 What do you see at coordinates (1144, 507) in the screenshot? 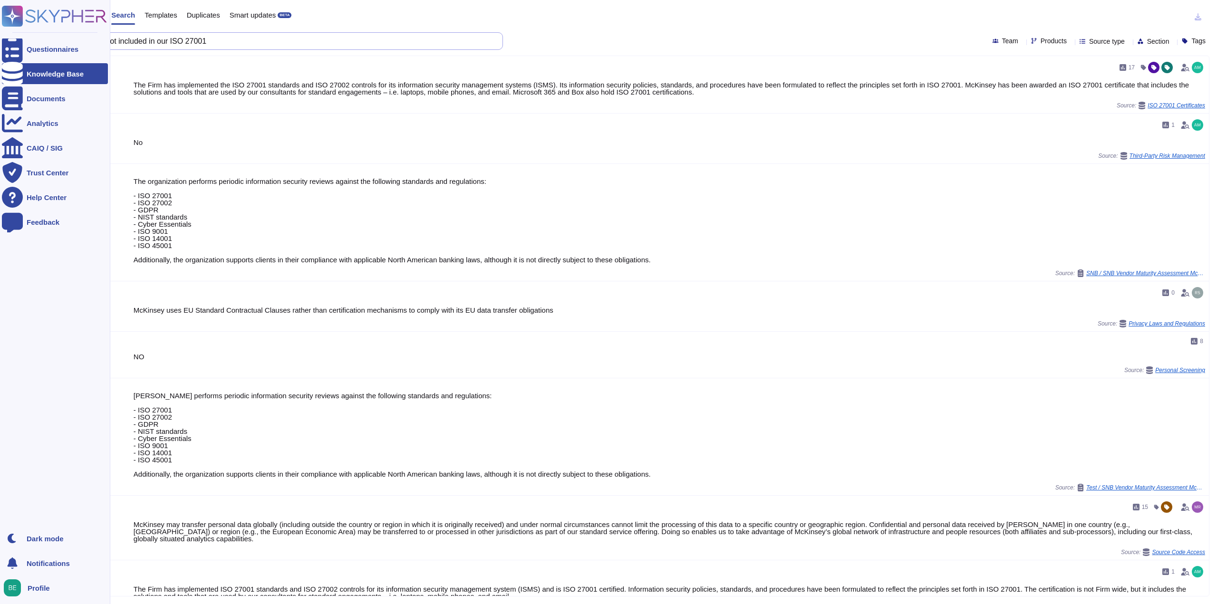
I see `span: 15` at bounding box center [1144, 507].